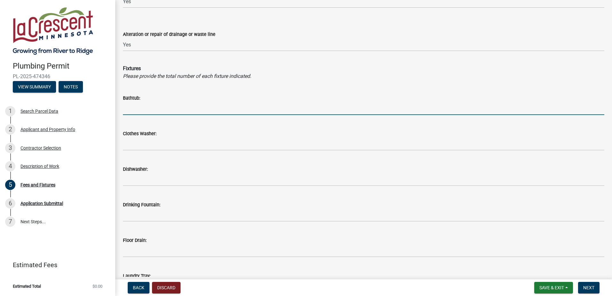  What do you see at coordinates (48, 129) in the screenshot?
I see `div: Applicant and Property Info` at bounding box center [48, 129].